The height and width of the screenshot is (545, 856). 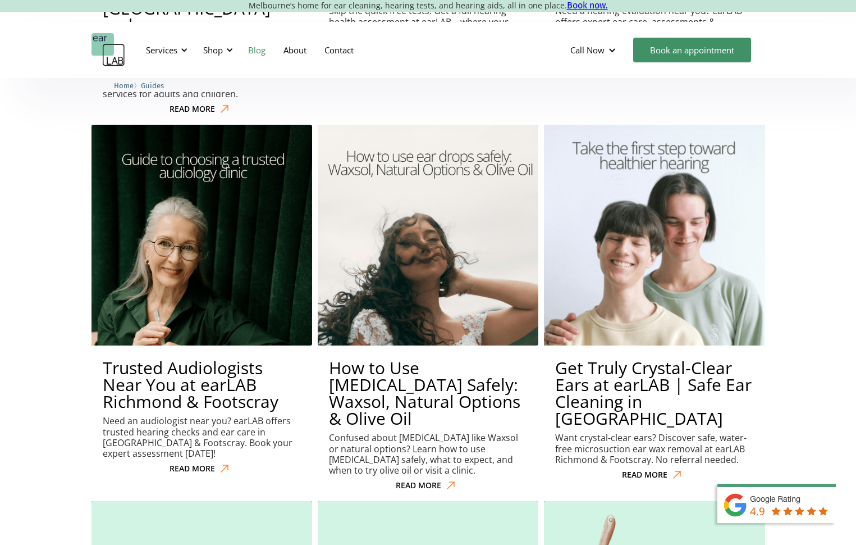 What do you see at coordinates (654, 304) in the screenshot?
I see `a: Get Truly Crystal-Clear Ears at earLAB | Safe Ear Cleaning in MelbourneGet Truly Crystal-Clear Ea...` at bounding box center [654, 304].